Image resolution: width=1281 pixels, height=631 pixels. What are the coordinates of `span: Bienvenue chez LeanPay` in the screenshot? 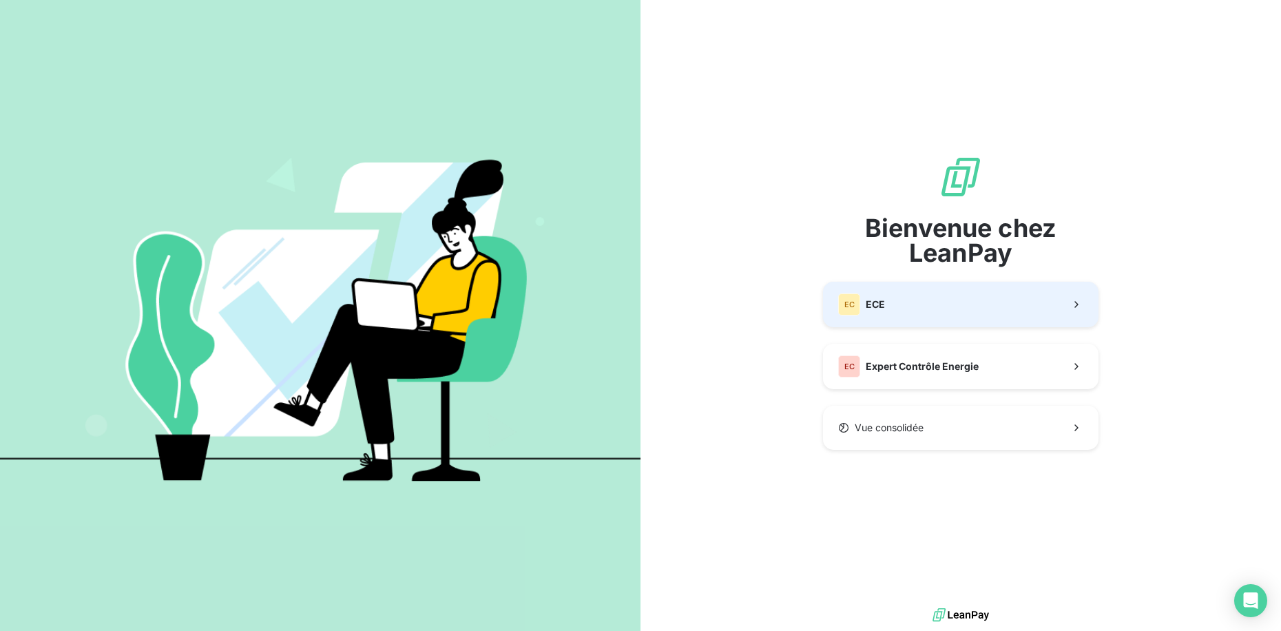 It's located at (961, 240).